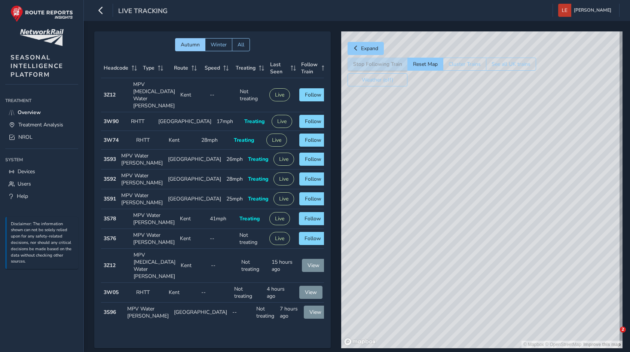  Describe the element at coordinates (310, 68) in the screenshot. I see `span: Follow Train` at that location.